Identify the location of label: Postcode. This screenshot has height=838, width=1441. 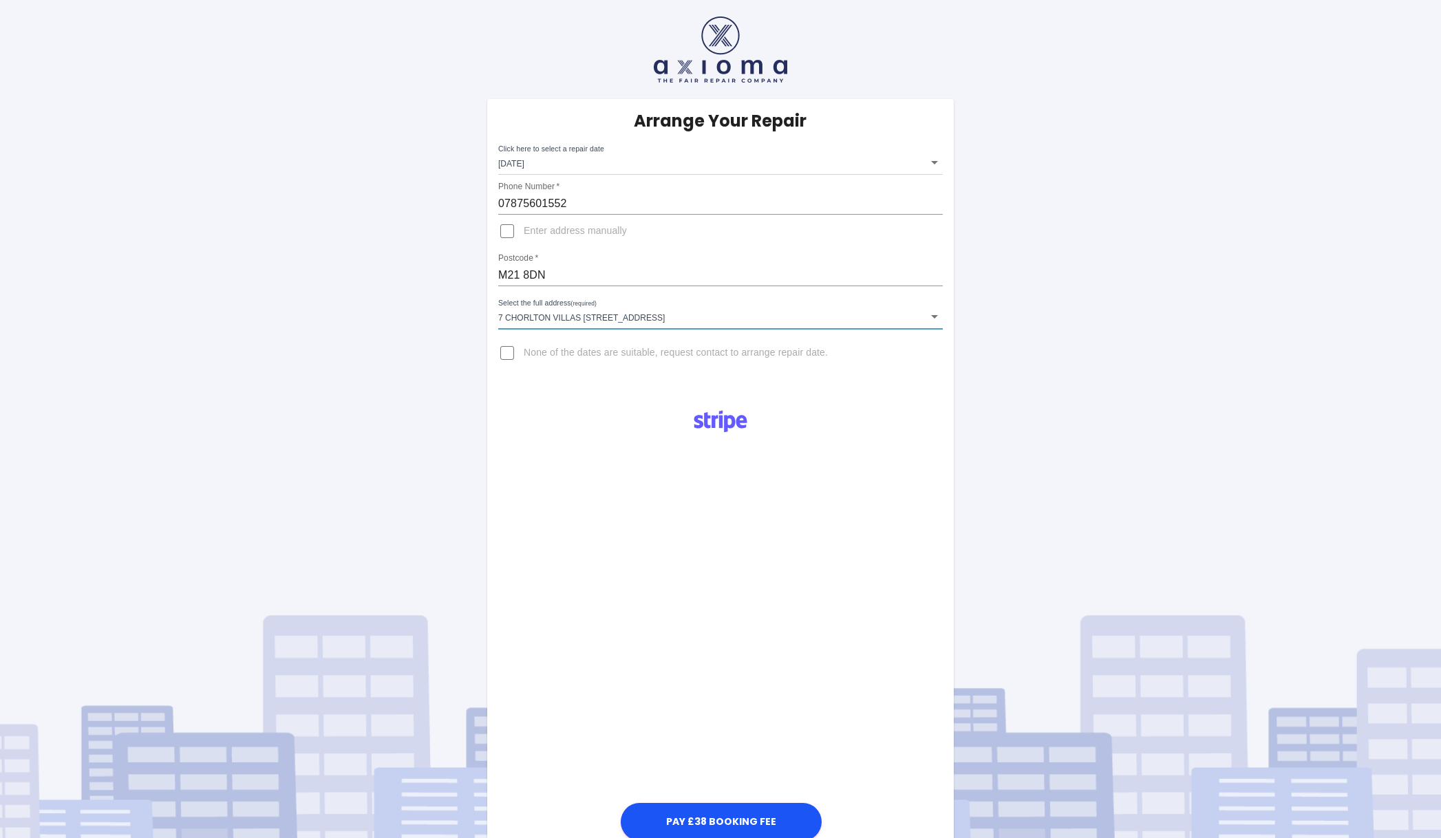
(518, 258).